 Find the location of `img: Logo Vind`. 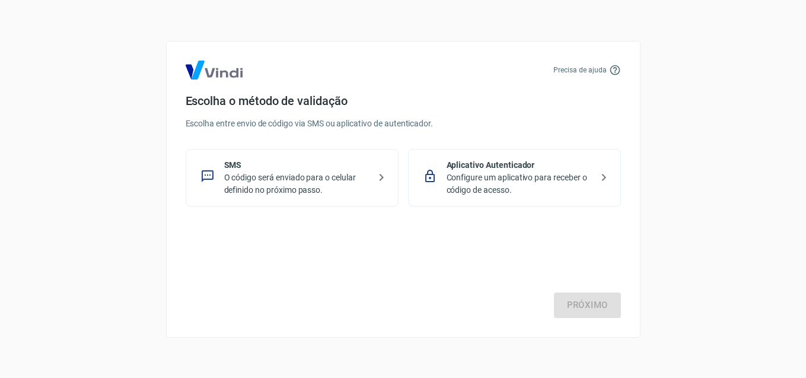

img: Logo Vind is located at coordinates (214, 70).